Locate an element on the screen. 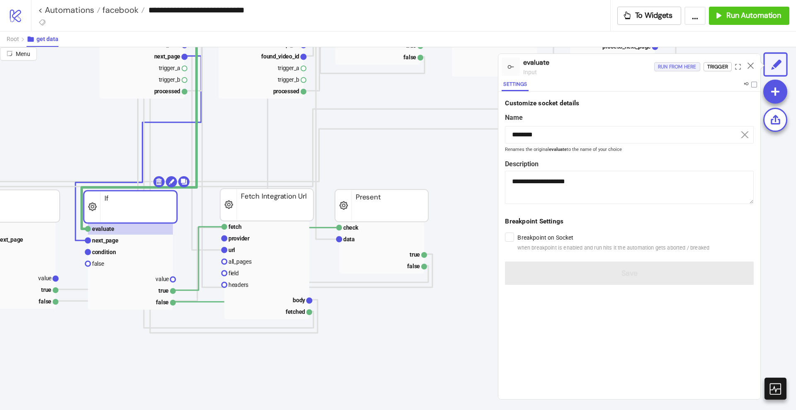 The image size is (796, 410). text: evaluate is located at coordinates (103, 229).